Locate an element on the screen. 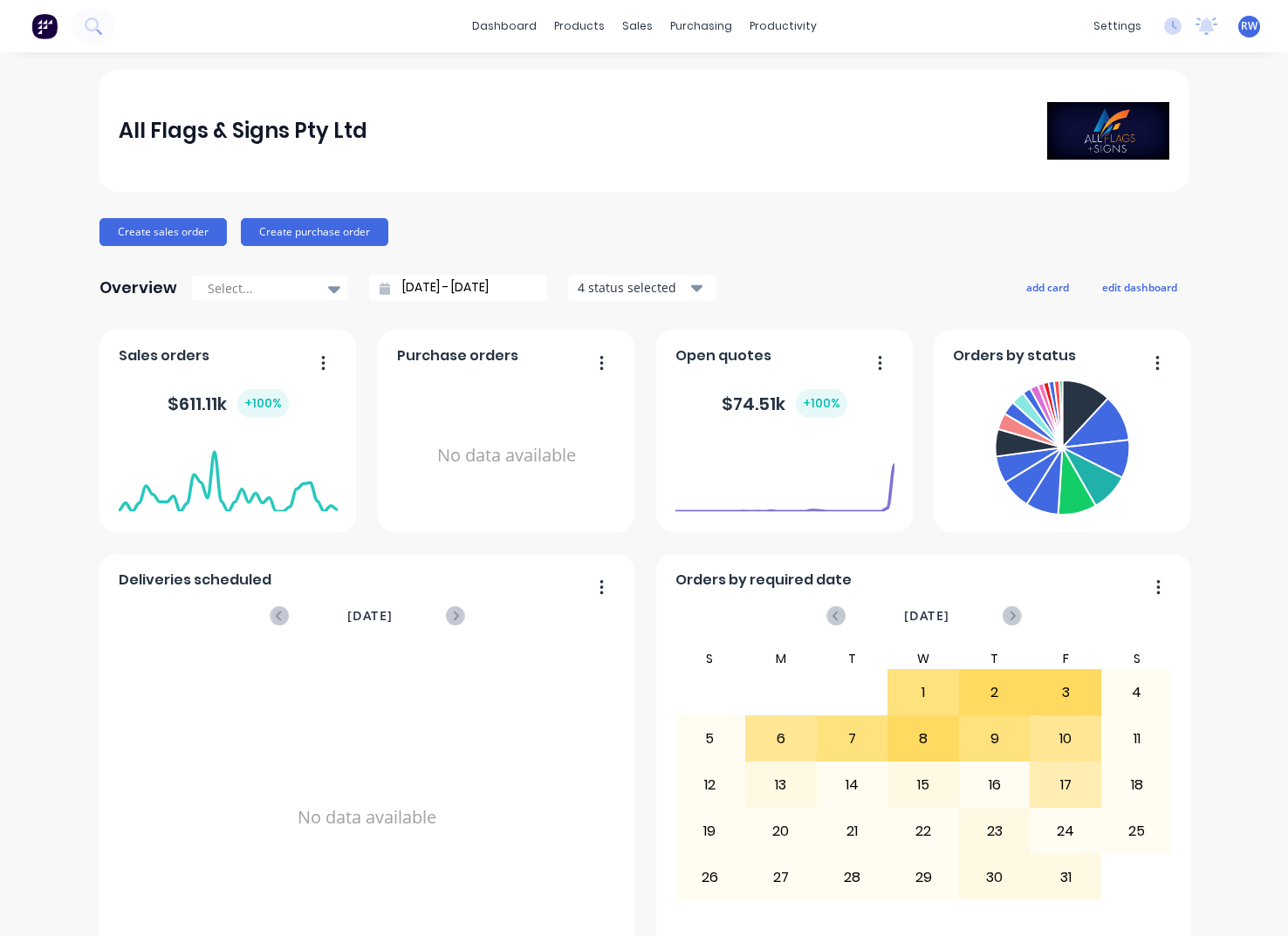  a: dashboard is located at coordinates (504, 26).